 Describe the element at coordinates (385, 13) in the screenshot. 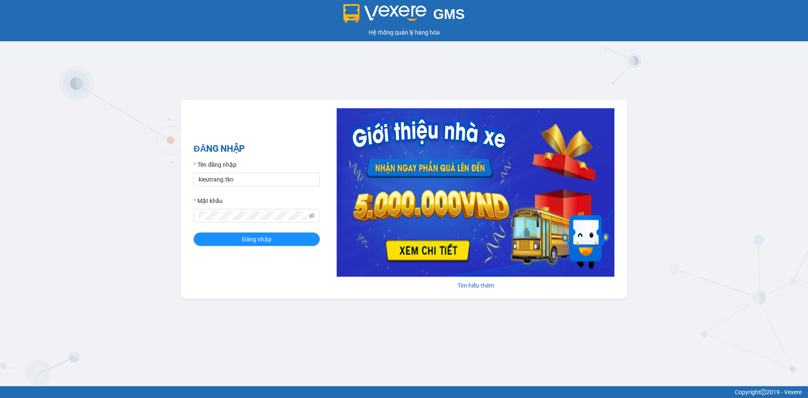

I see `img: logo 2` at that location.